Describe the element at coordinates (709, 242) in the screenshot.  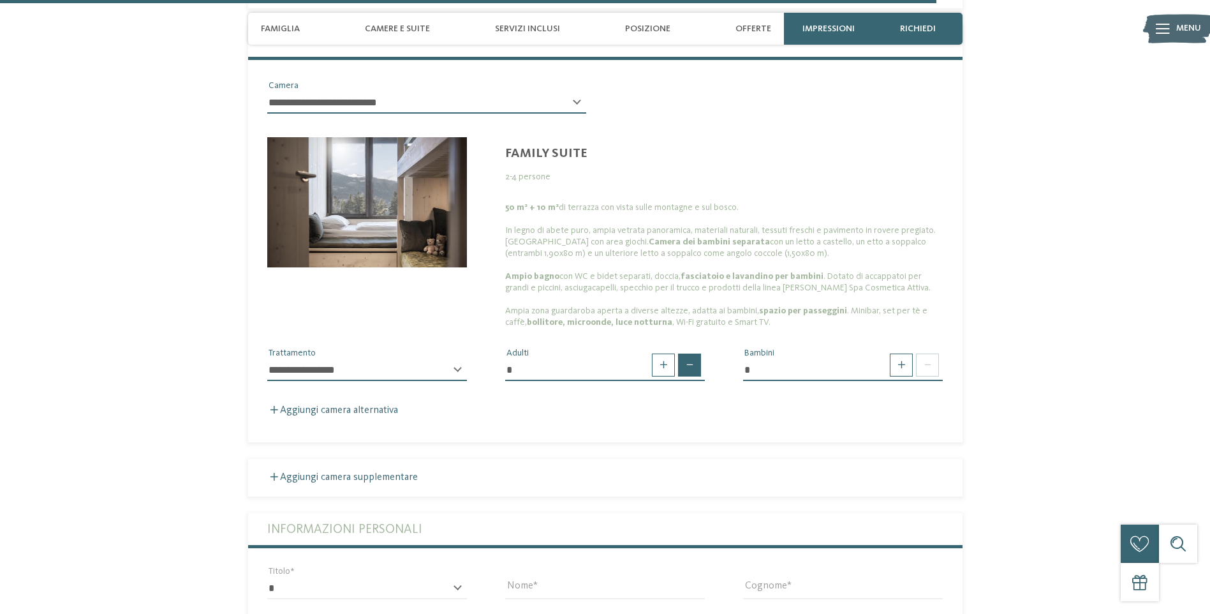
I see `b: Camera dei bambini separata` at that location.